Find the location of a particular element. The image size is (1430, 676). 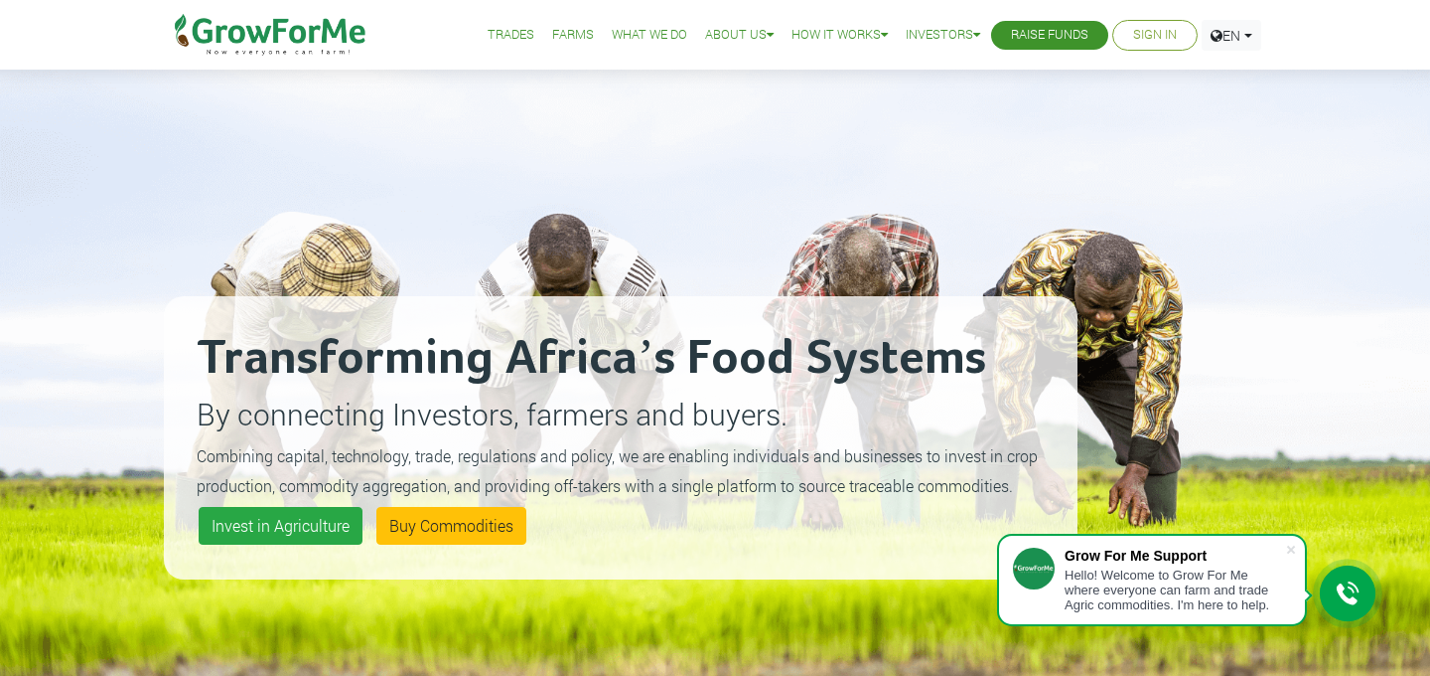

a: Raise Funds is located at coordinates (1050, 35).